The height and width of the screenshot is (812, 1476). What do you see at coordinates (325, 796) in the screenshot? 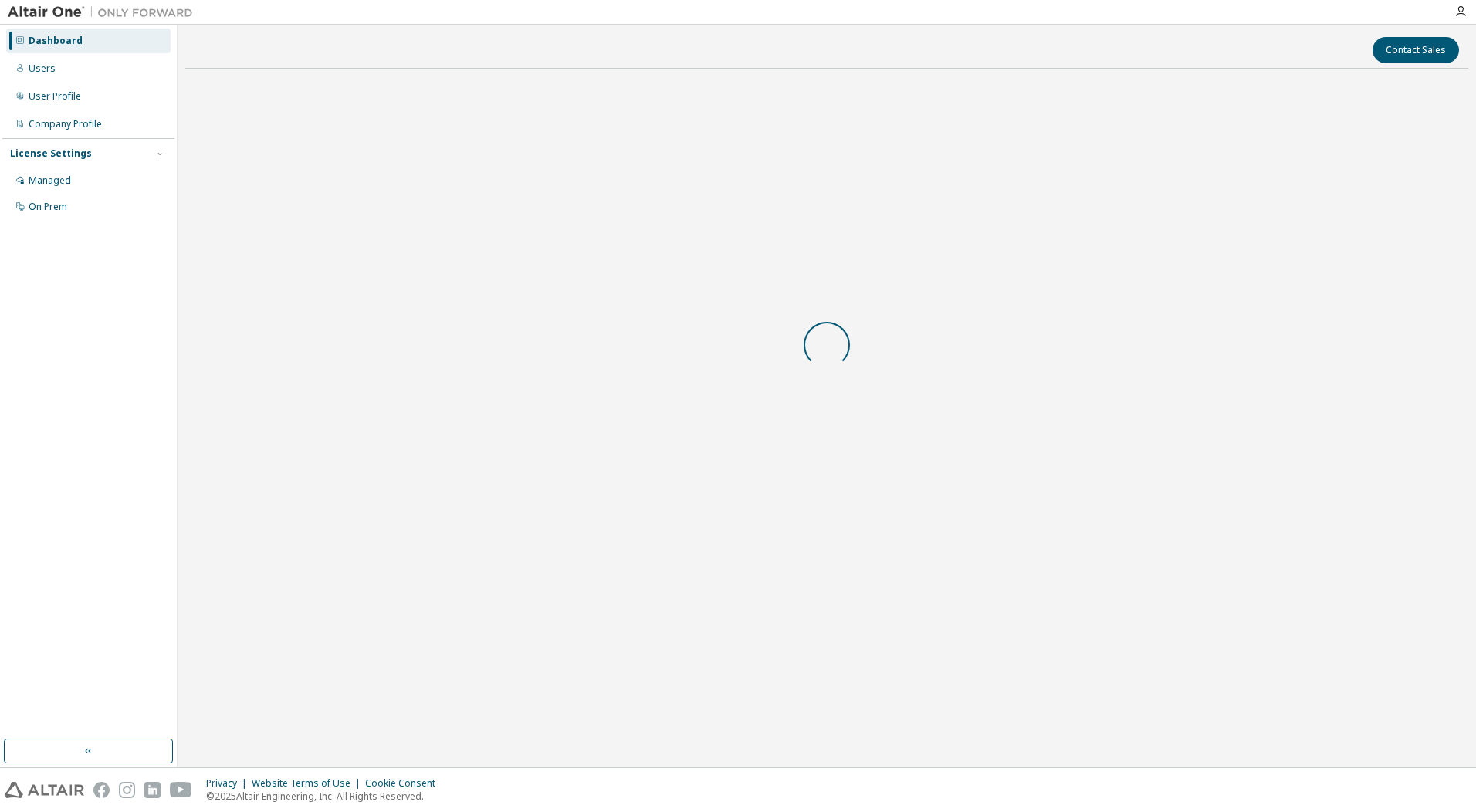
I see `p: © 2025 Altair Engineering, Inc. All Rights Reserved.` at bounding box center [325, 796].